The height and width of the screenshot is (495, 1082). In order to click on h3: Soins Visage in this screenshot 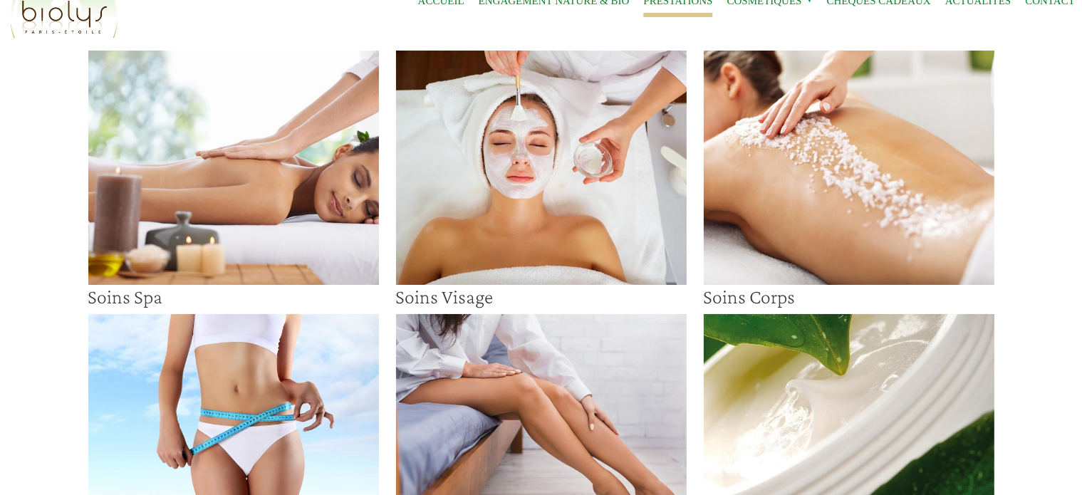, I will do `click(541, 297)`.